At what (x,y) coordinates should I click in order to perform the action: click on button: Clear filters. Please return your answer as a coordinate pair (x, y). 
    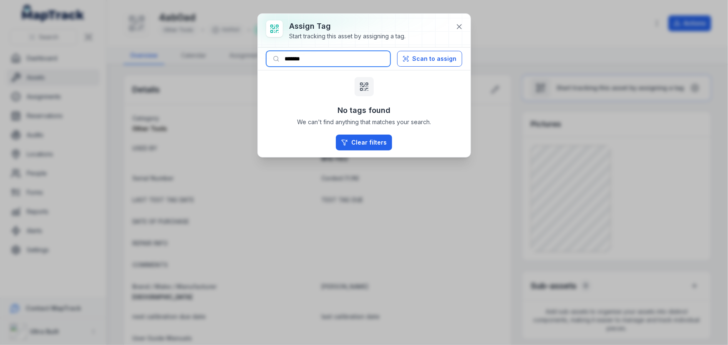
    Looking at the image, I should click on (364, 143).